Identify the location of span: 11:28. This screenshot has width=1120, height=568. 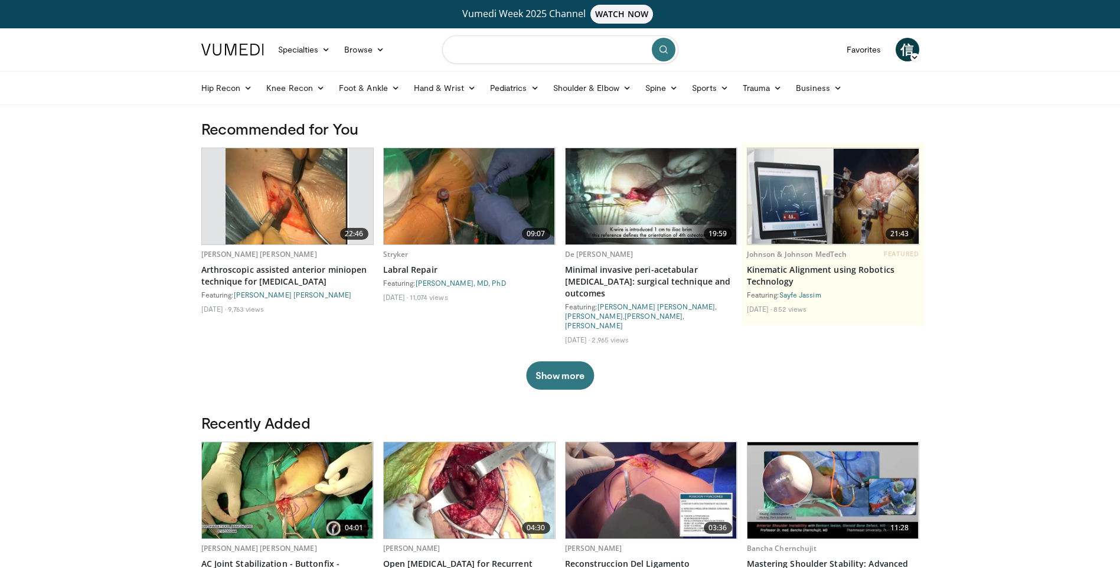
(900, 528).